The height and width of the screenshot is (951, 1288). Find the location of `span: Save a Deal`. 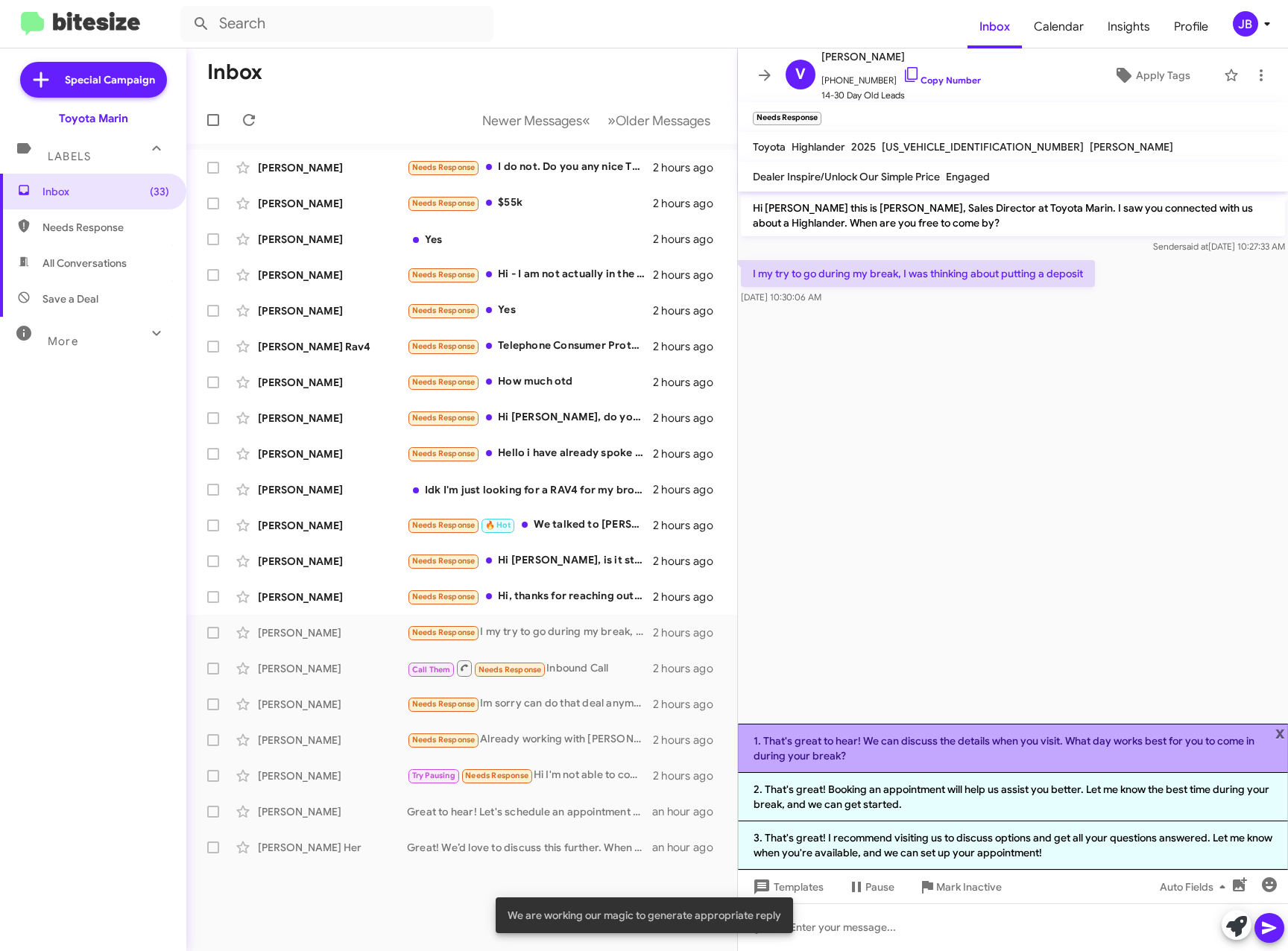

span: Save a Deal is located at coordinates (70, 299).